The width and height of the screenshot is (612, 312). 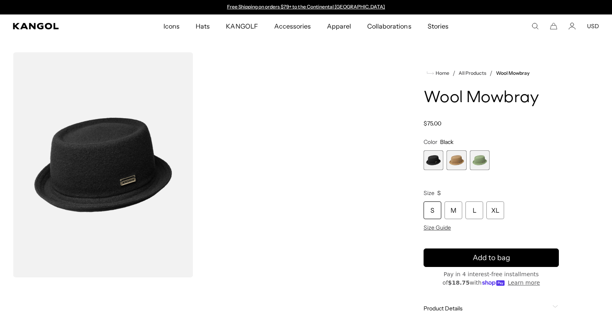 What do you see at coordinates (171, 26) in the screenshot?
I see `a: Icons` at bounding box center [171, 26].